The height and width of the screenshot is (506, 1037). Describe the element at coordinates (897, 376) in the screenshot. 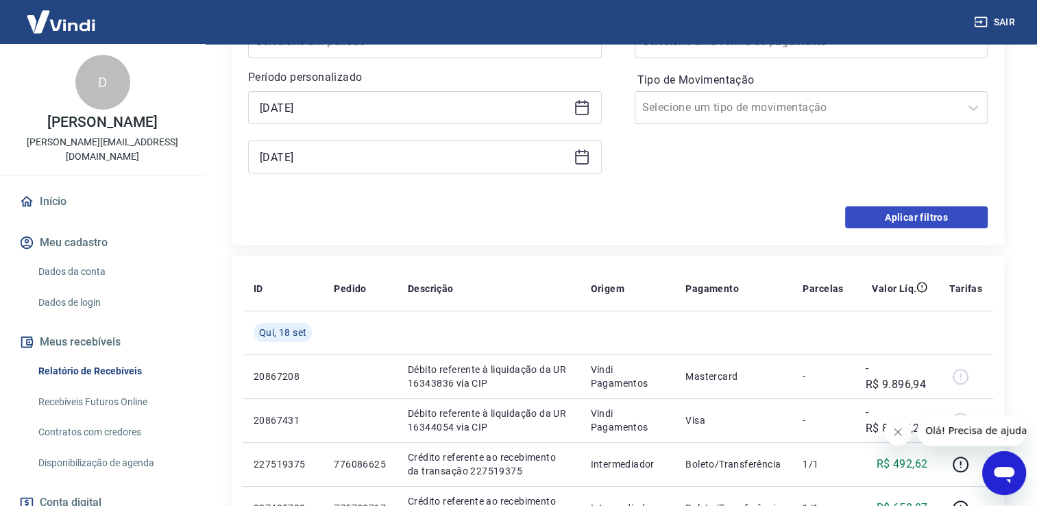

I see `p: -R$ 9.896,94` at that location.